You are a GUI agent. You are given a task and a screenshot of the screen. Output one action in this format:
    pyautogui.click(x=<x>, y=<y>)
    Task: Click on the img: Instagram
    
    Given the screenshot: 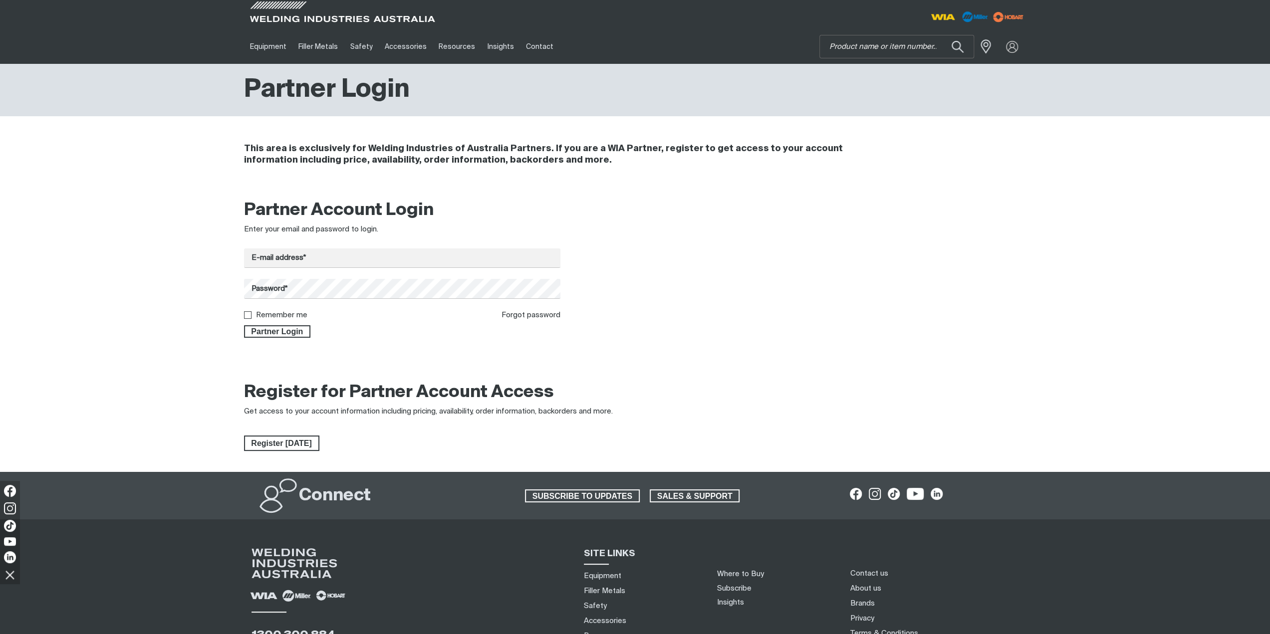 What is the action you would take?
    pyautogui.click(x=10, y=508)
    